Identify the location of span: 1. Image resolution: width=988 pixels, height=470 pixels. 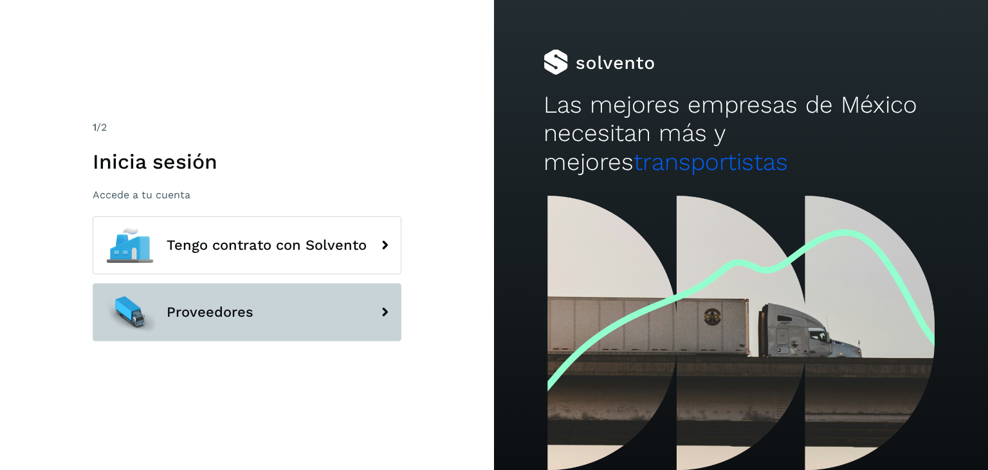
(95, 127).